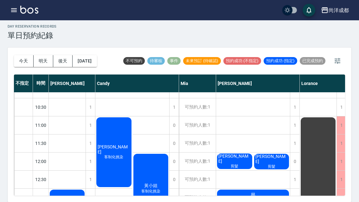 The image size is (359, 202). What do you see at coordinates (312, 61) in the screenshot?
I see `span: 已完成預約` at bounding box center [312, 61].